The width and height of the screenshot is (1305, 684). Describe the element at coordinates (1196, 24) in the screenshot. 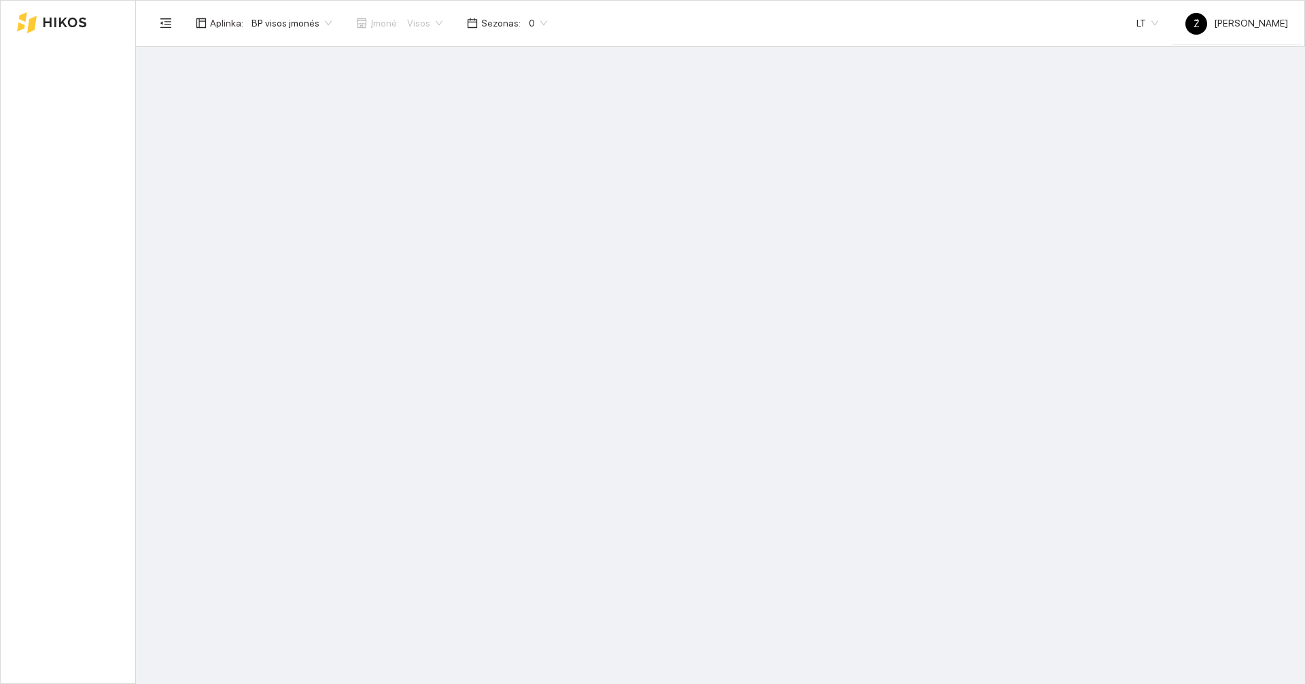

I see `span: Ž` at that location.